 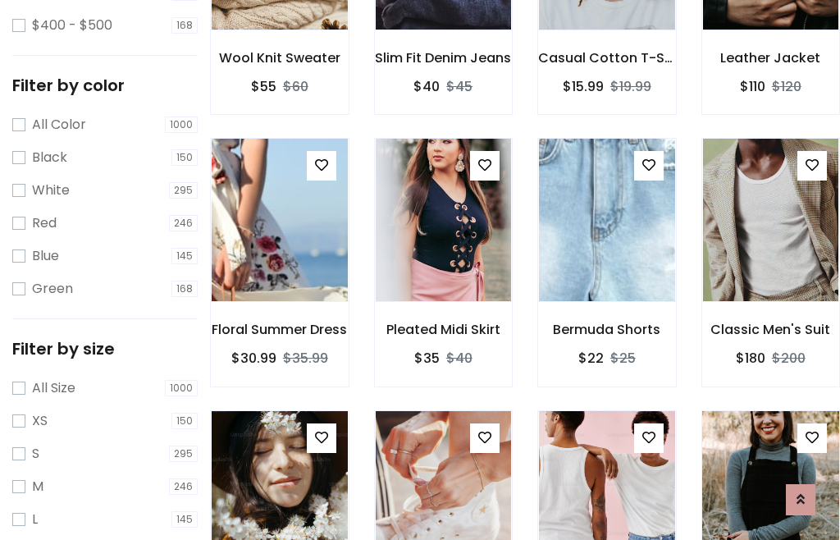 I want to click on h6: $180, so click(x=750, y=358).